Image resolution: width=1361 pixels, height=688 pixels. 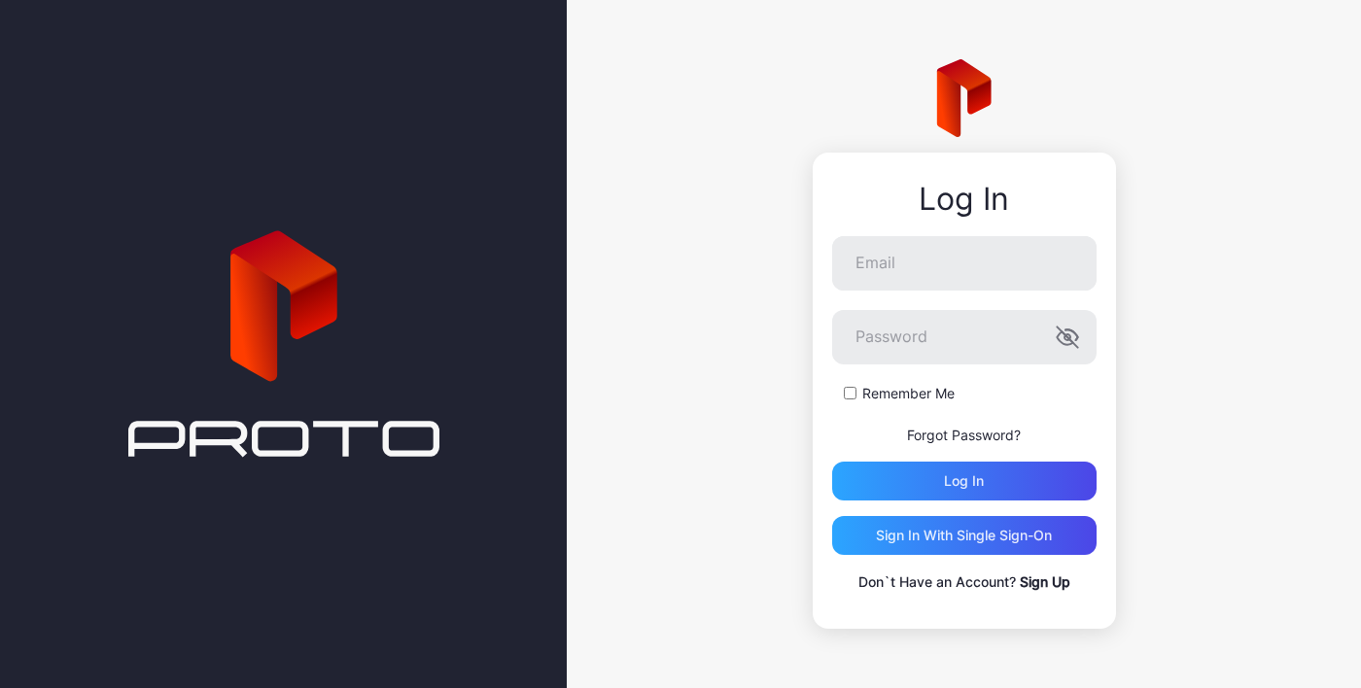 What do you see at coordinates (964, 536) in the screenshot?
I see `button: Sign in With Single Sign-On` at bounding box center [964, 536].